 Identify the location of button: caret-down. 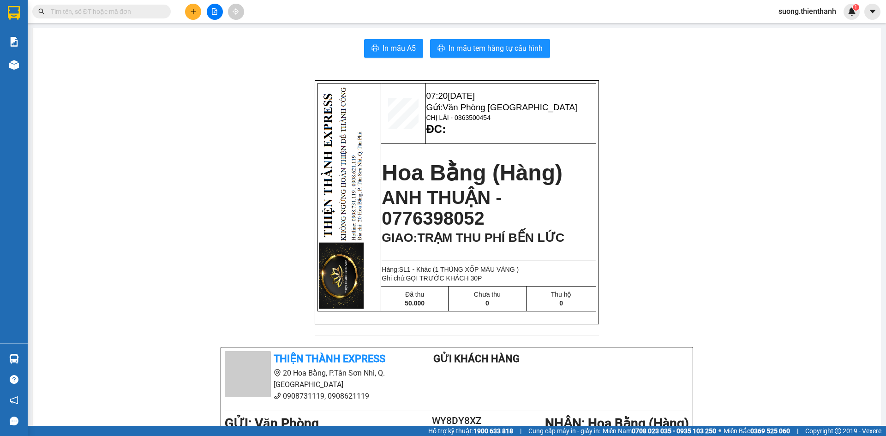
(872, 12).